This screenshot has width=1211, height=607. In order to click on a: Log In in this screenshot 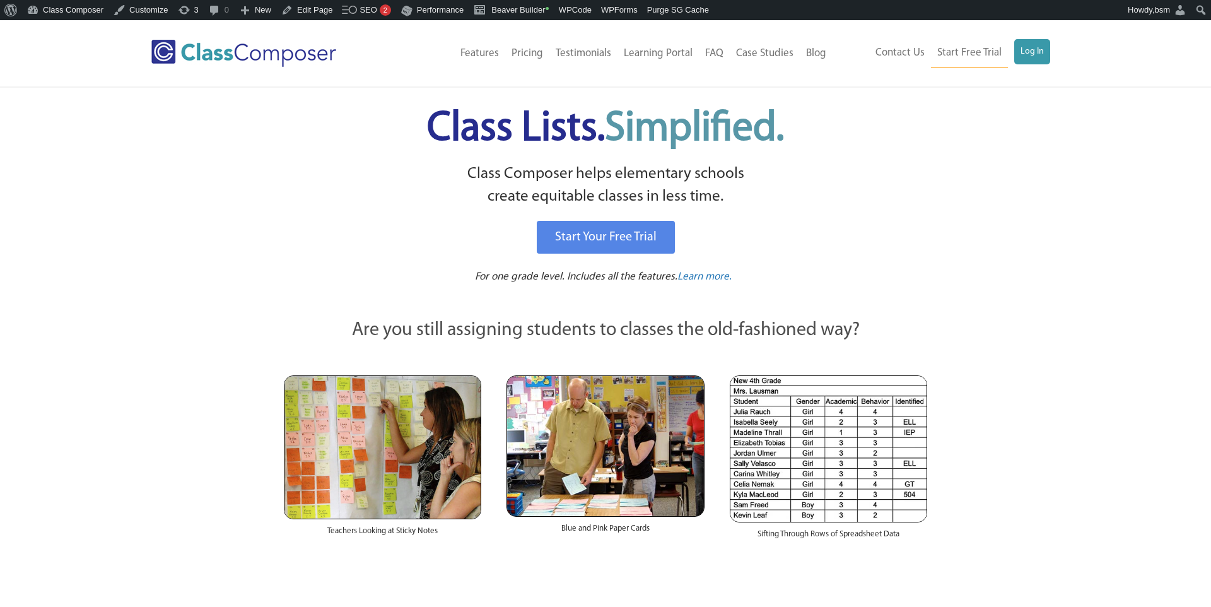, I will do `click(1032, 52)`.